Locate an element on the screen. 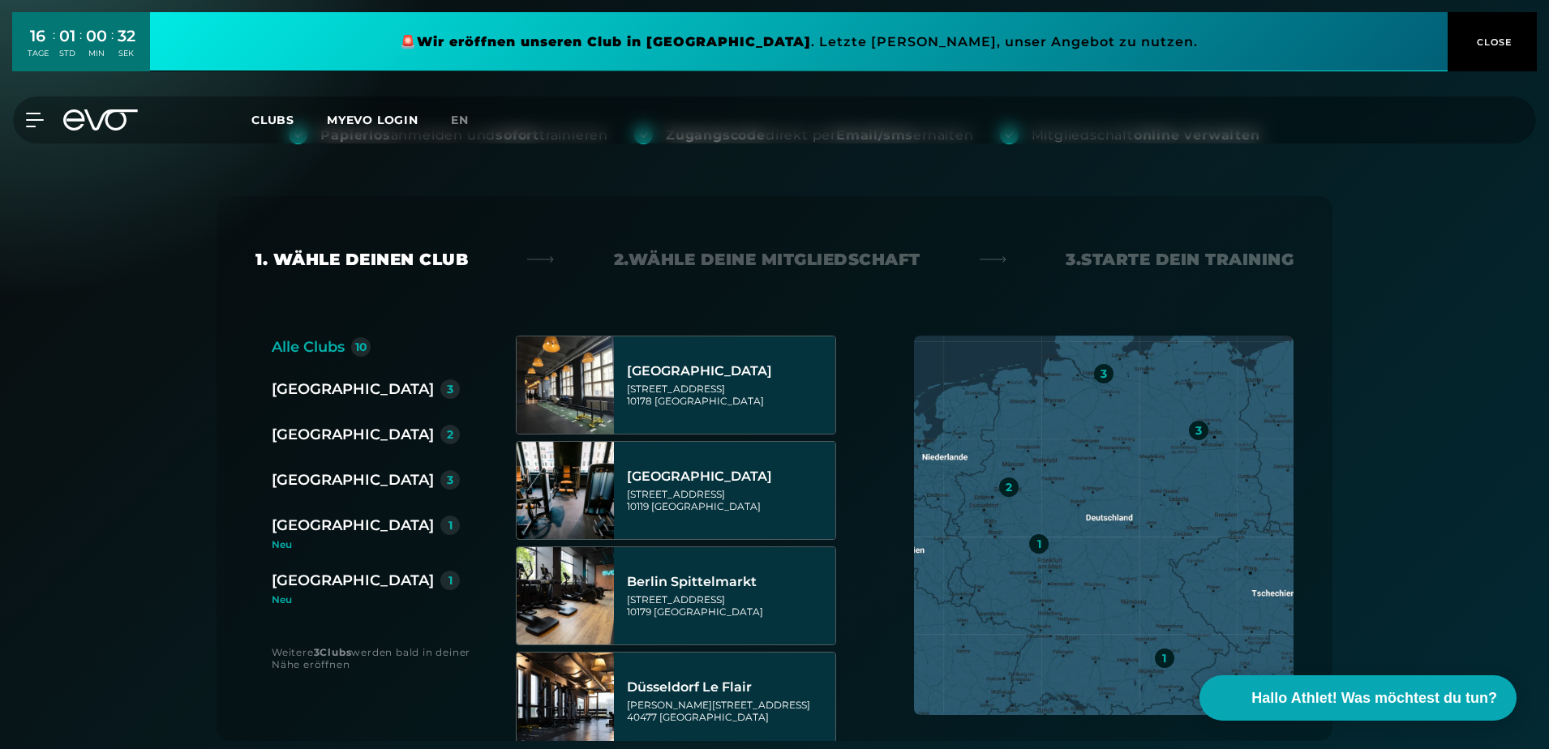 The width and height of the screenshot is (1549, 749). strong: Clubs is located at coordinates (335, 652).